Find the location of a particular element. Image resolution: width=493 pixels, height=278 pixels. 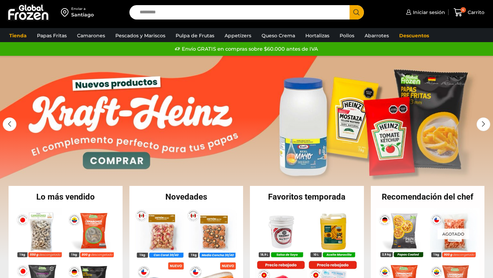

div: Santiago is located at coordinates (83, 15).